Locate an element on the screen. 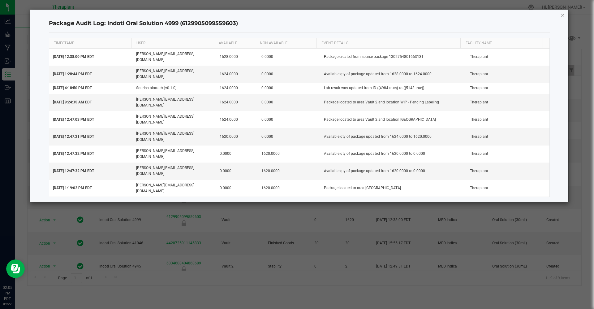  td: Lab result was updated from ID {{4984 true}} to {{5143 true}} is located at coordinates (393, 88).